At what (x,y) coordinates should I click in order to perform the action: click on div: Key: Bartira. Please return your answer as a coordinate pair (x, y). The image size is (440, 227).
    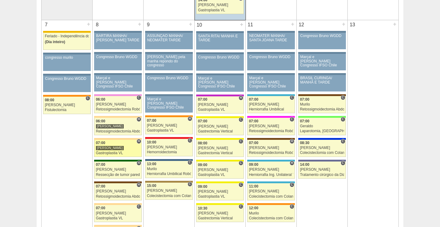
    Looking at the image, I should click on (118, 226).